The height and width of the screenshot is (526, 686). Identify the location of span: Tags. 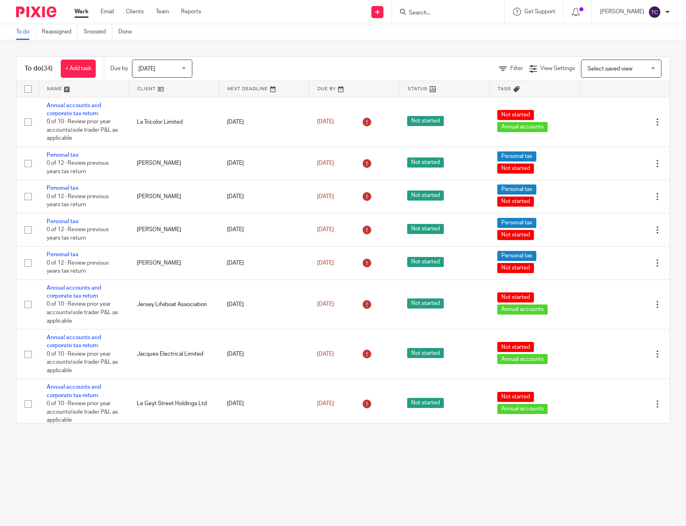
(505, 89).